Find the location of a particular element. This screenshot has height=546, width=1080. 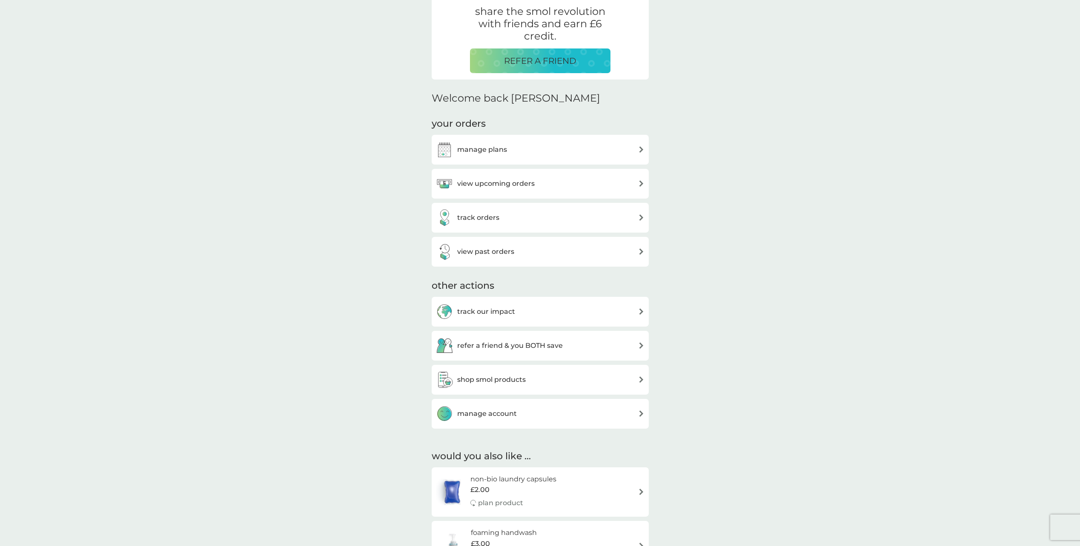

h2: would you also like ... is located at coordinates (540, 457).